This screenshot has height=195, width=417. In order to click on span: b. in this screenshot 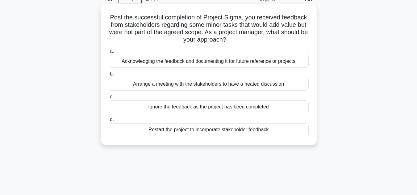, I will do `click(112, 74)`.